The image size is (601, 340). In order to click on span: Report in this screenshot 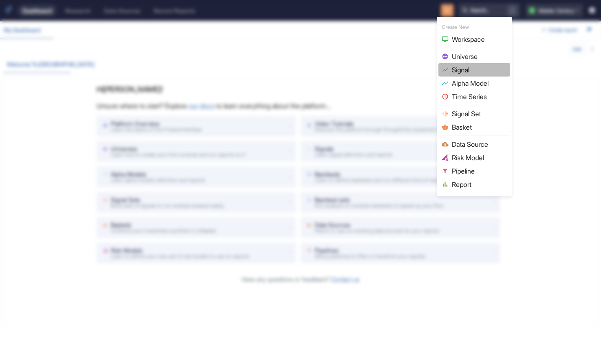, I will do `click(479, 184)`.